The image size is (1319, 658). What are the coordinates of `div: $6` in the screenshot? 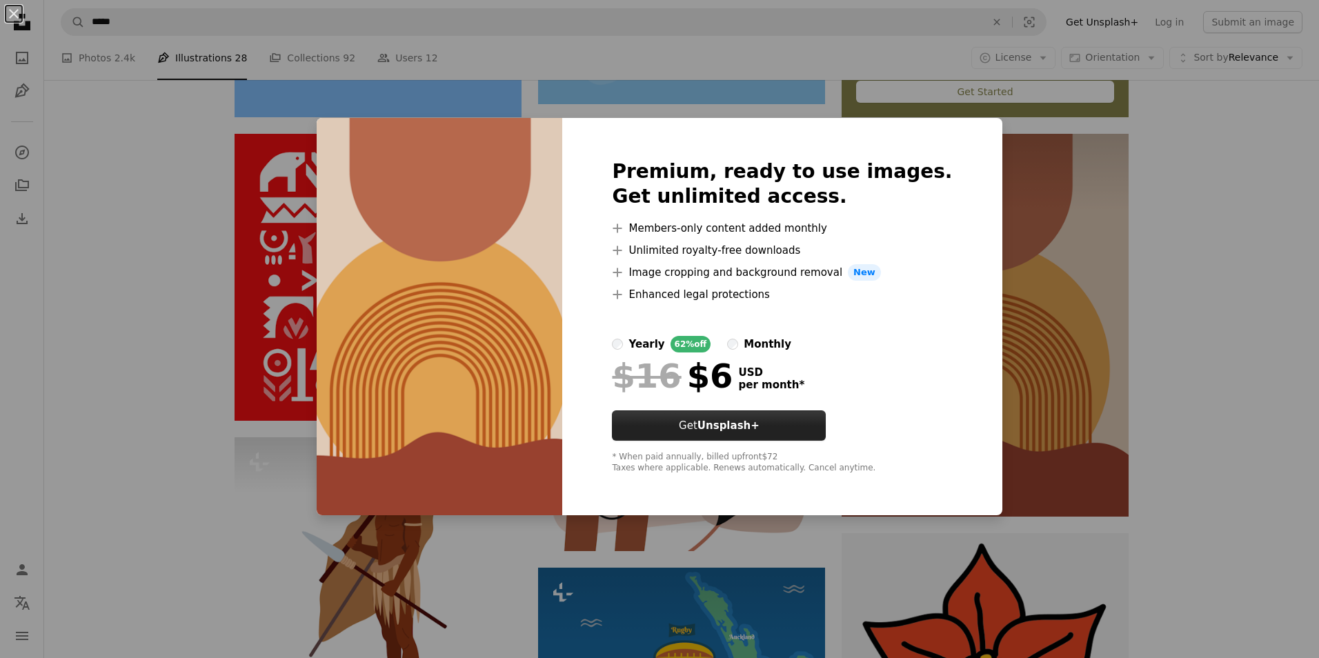 It's located at (672, 376).